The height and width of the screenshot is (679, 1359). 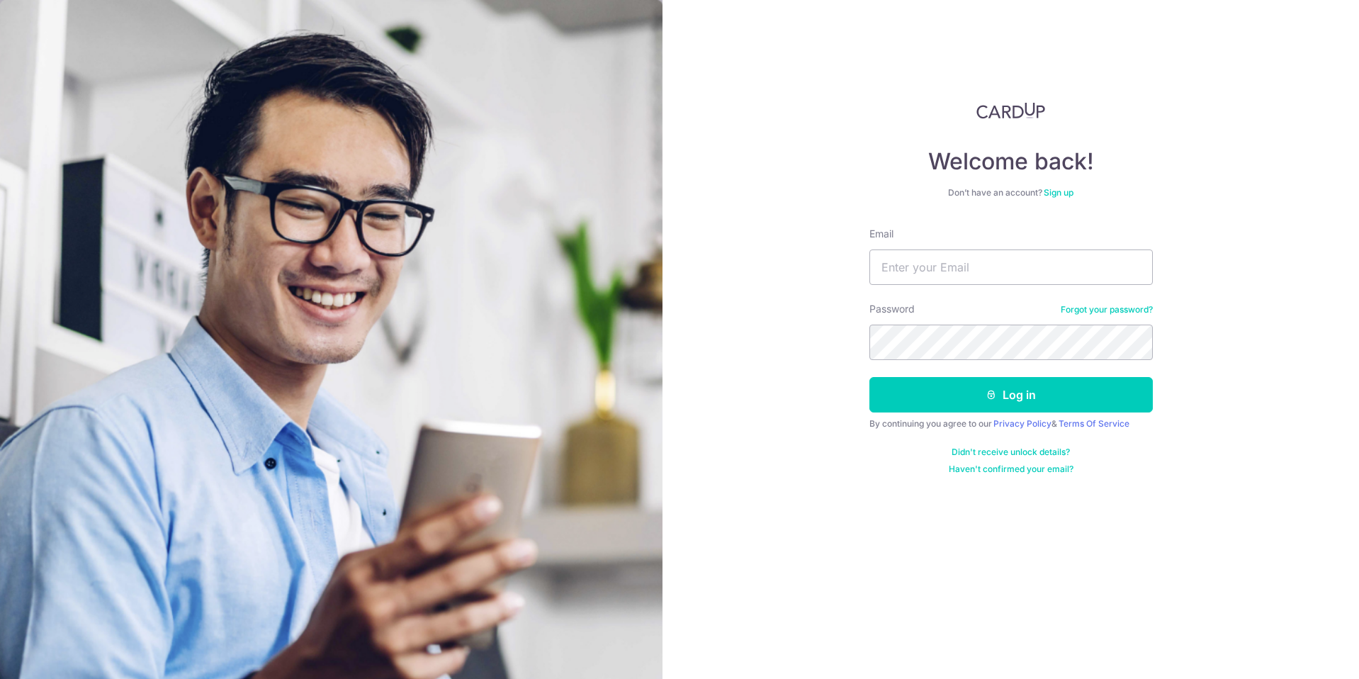 I want to click on a: Didn't receive unlock details?, so click(x=1011, y=452).